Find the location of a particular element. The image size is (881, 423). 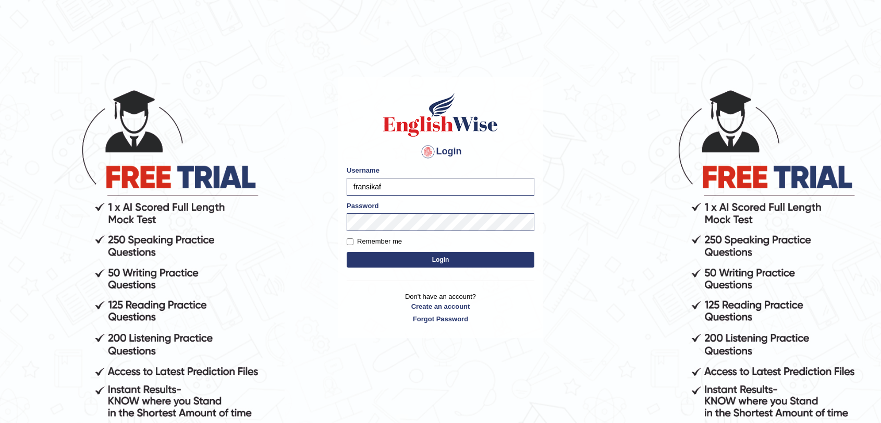

h4: Login is located at coordinates (441, 152).